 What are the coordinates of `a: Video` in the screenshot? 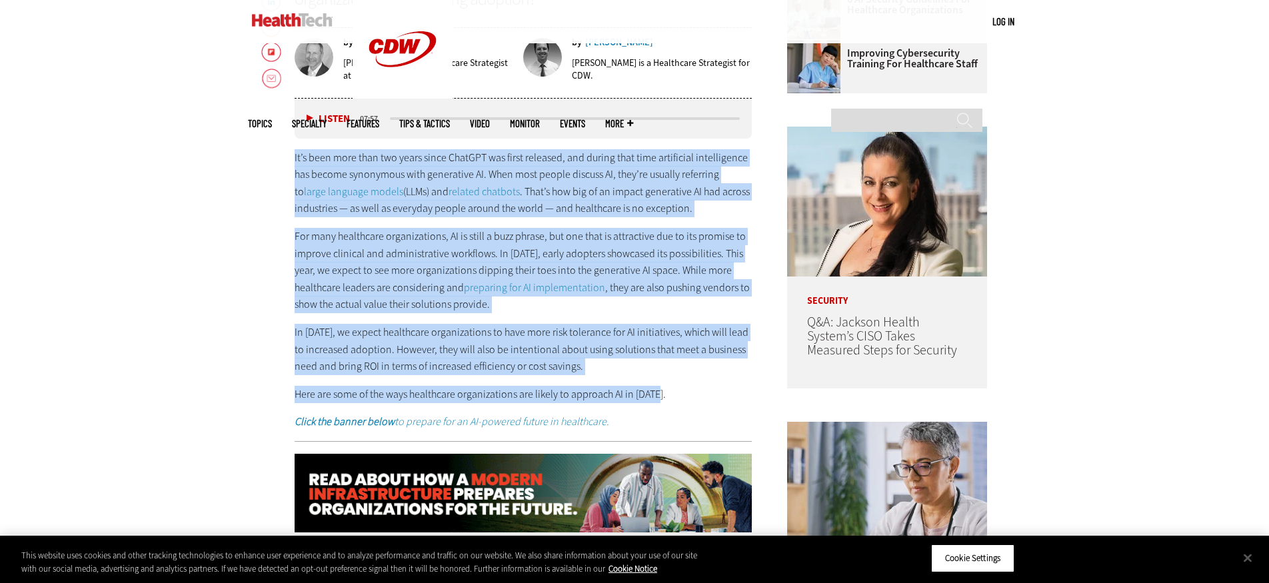 It's located at (480, 123).